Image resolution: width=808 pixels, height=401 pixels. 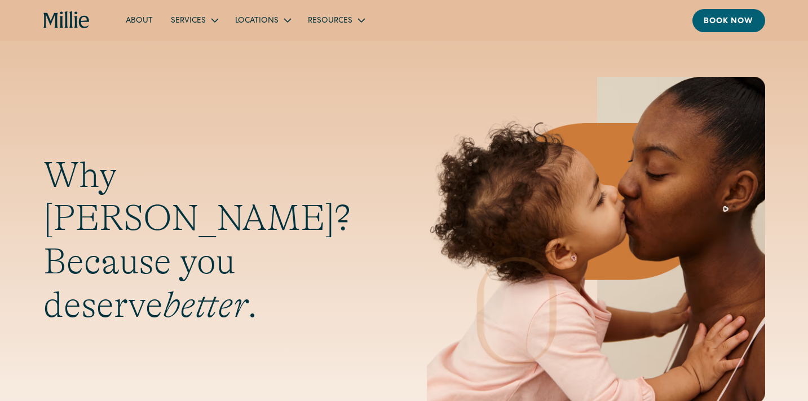 What do you see at coordinates (205, 305) in the screenshot?
I see `em: better` at bounding box center [205, 305].